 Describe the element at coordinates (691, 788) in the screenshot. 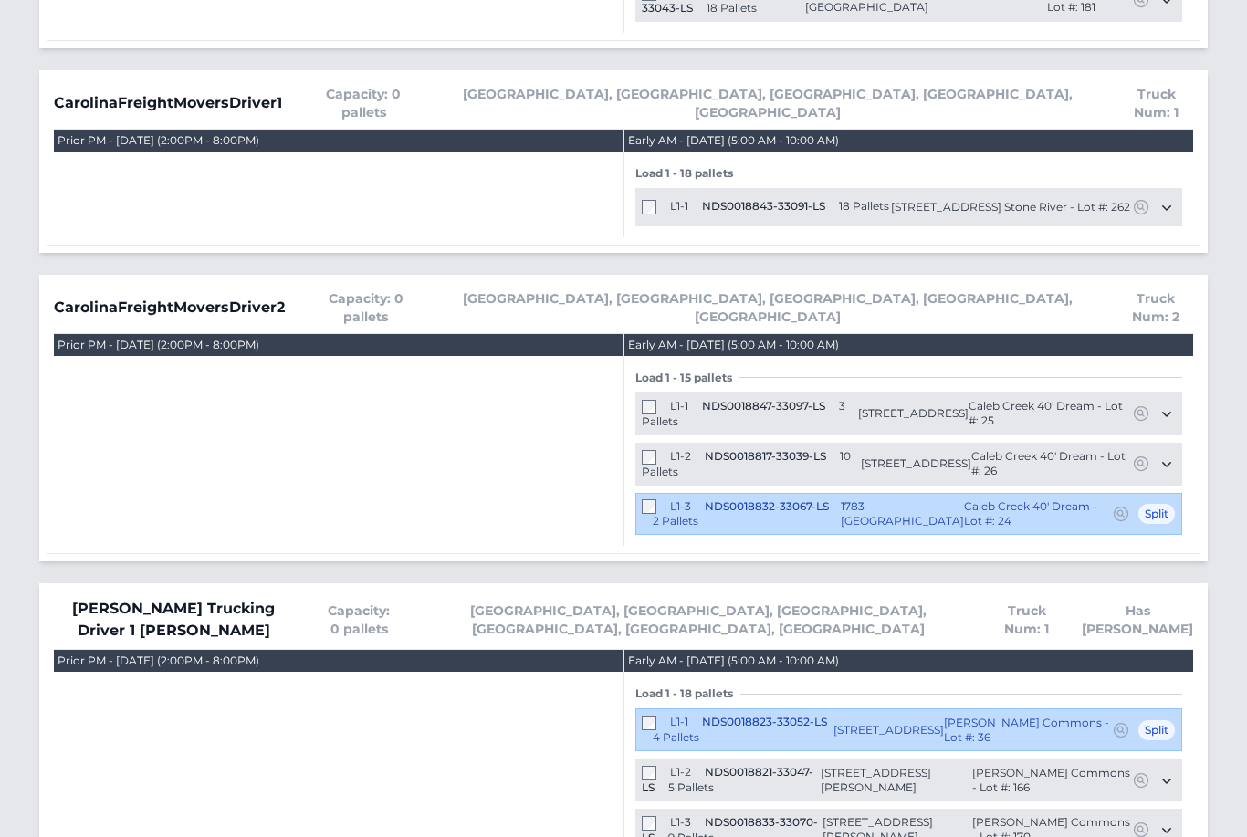

I see `span: 5 Pallets` at that location.